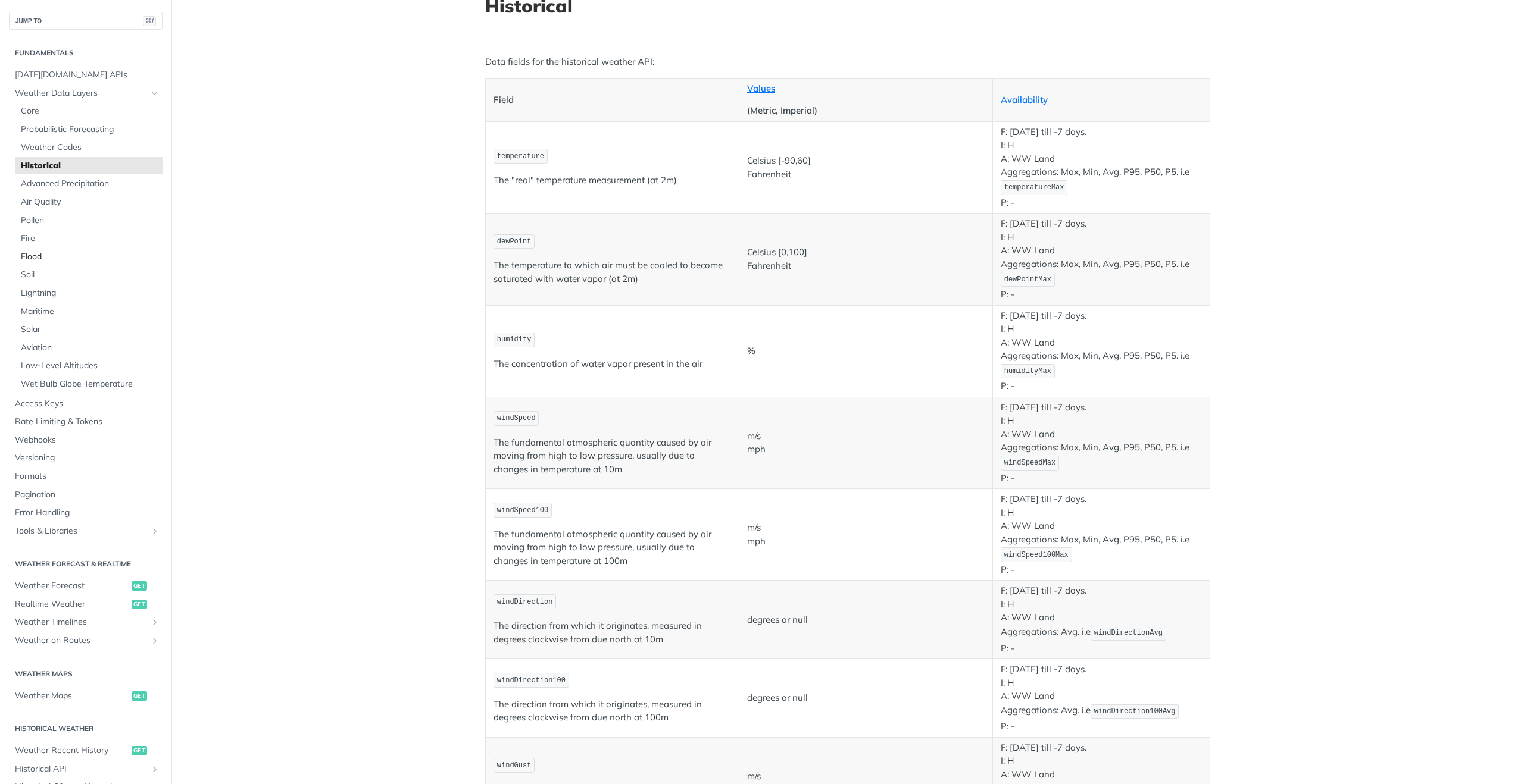 This screenshot has height=784, width=1524. Describe the element at coordinates (1028, 372) in the screenshot. I see `span: humidityMax` at that location.